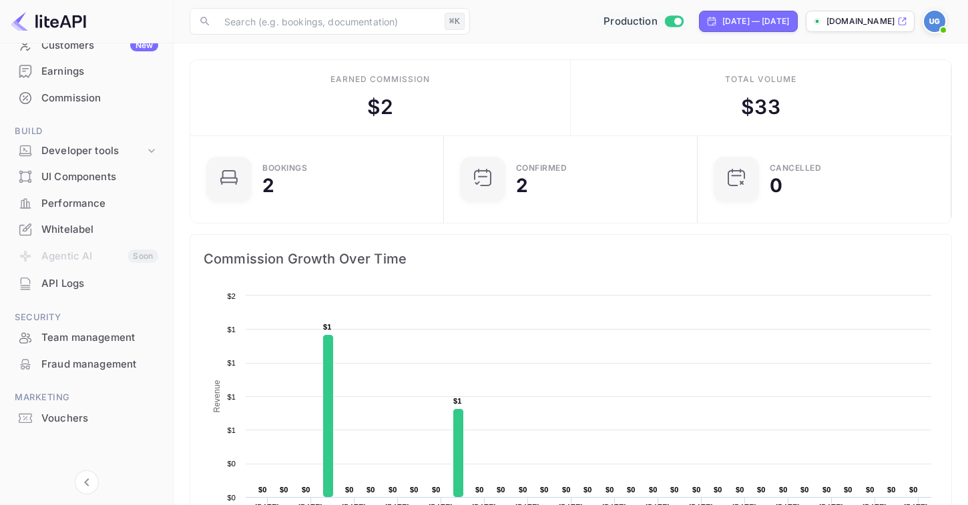 This screenshot has width=968, height=505. What do you see at coordinates (86, 45) in the screenshot?
I see `a: CustomersNew` at bounding box center [86, 45].